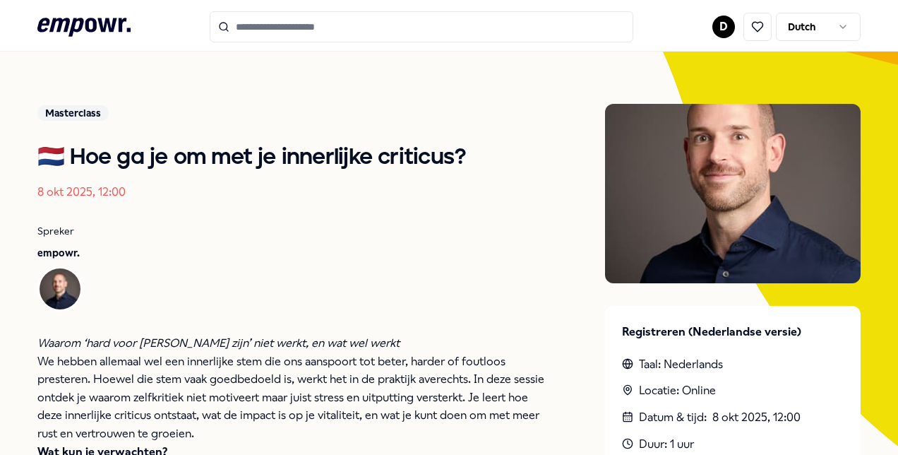  I want to click on div: Datum & tijd :, so click(733, 417).